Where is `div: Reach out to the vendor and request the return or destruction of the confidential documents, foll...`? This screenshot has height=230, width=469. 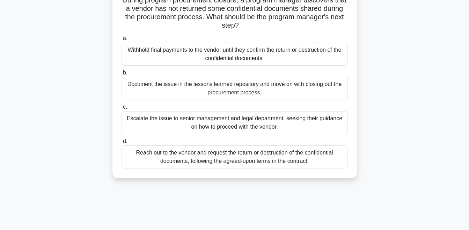 div: Reach out to the vendor and request the return or destruction of the confidential documents, foll... is located at coordinates (234, 157).